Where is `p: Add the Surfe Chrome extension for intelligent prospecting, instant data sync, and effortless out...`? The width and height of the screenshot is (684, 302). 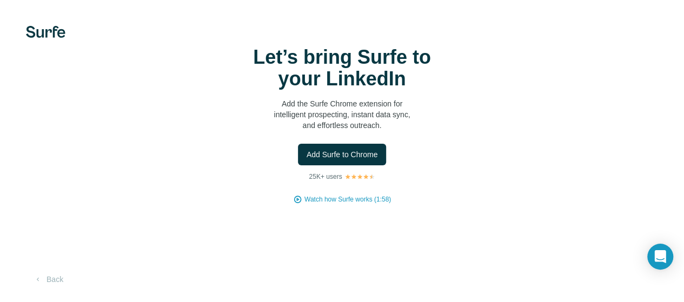 p: Add the Surfe Chrome extension for intelligent prospecting, instant data sync, and effortless out... is located at coordinates (342, 115).